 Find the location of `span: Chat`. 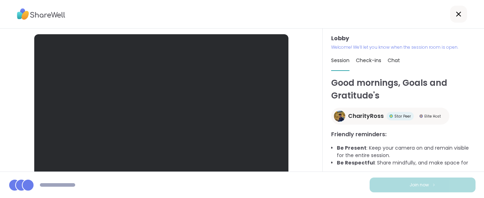

span: Chat is located at coordinates (394, 60).